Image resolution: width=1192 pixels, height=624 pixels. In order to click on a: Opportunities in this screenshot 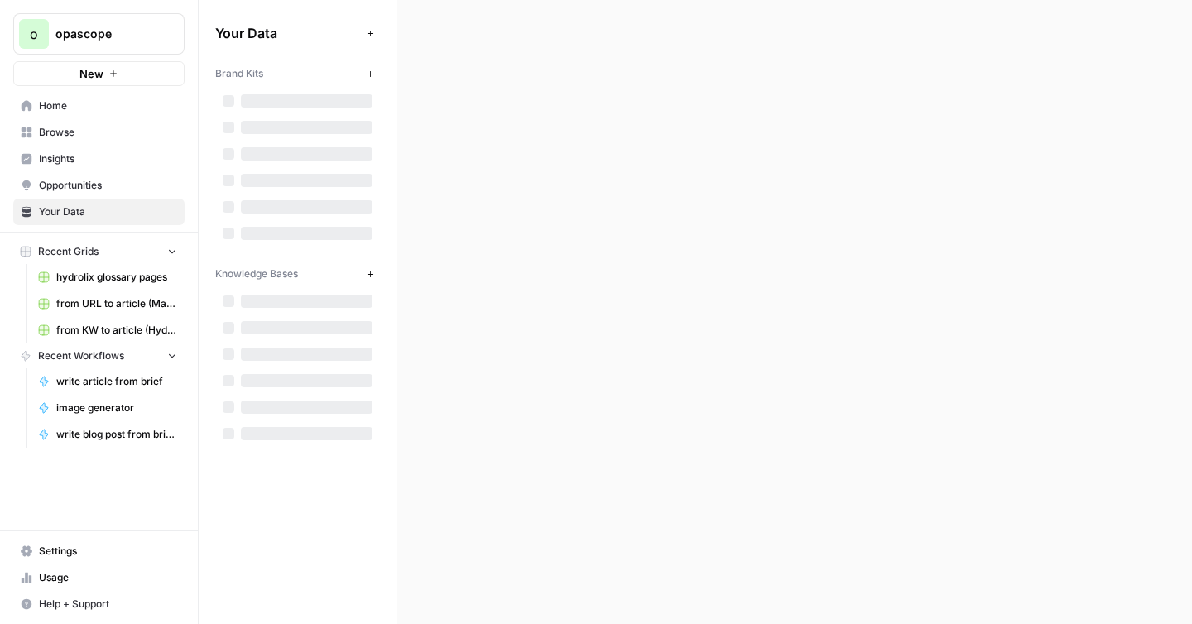, I will do `click(98, 185)`.